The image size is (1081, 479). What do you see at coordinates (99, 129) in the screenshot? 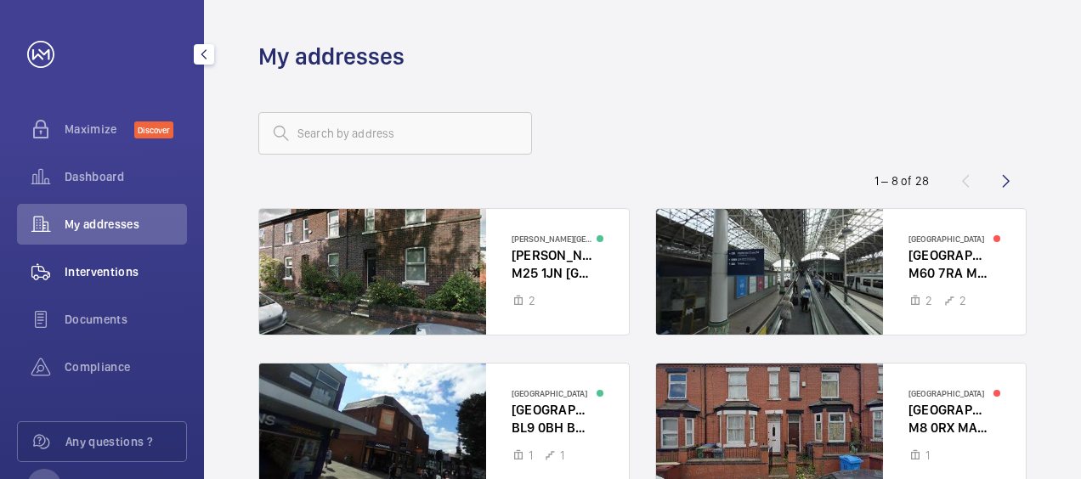
I see `span: Maximize` at bounding box center [99, 129].